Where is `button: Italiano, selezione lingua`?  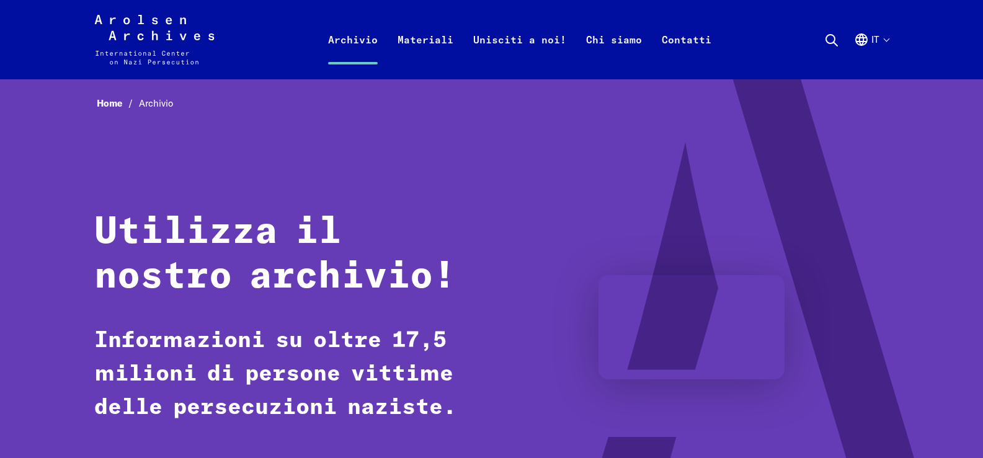
button: Italiano, selezione lingua is located at coordinates (871, 55).